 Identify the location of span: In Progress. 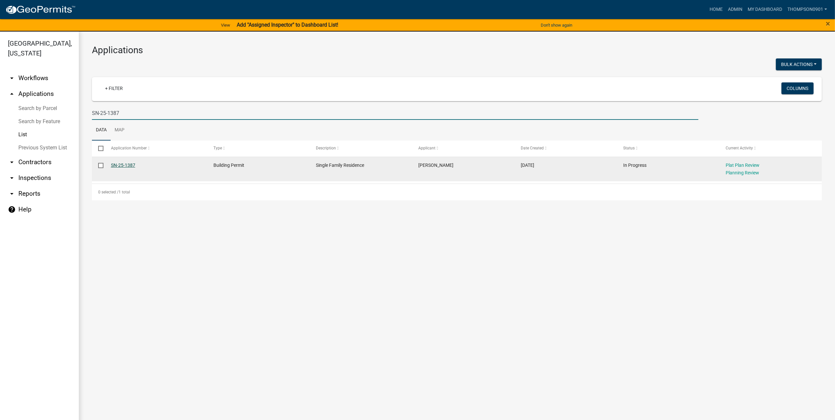
(635, 165).